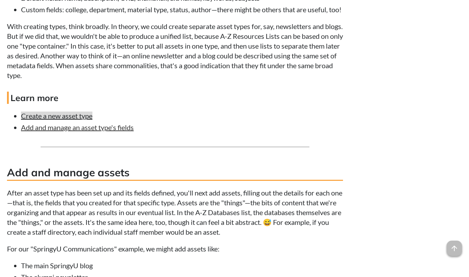 Image resolution: width=469 pixels, height=277 pixels. What do you see at coordinates (182, 9) in the screenshot?
I see `li: Custom fields: college, department, material type, status, author—there might be others that are ...` at bounding box center [182, 9].